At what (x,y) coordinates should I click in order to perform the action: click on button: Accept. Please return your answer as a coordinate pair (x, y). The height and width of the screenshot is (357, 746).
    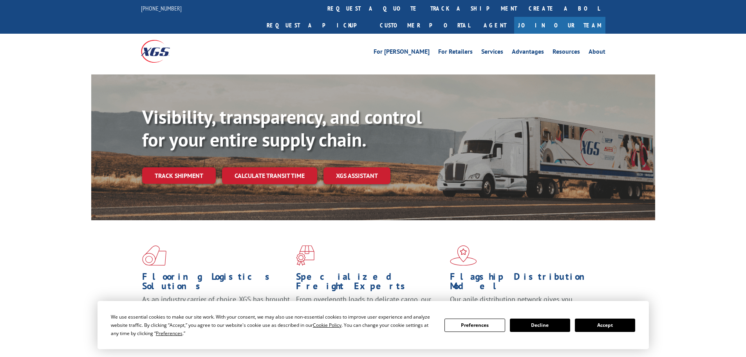
    Looking at the image, I should click on (605, 325).